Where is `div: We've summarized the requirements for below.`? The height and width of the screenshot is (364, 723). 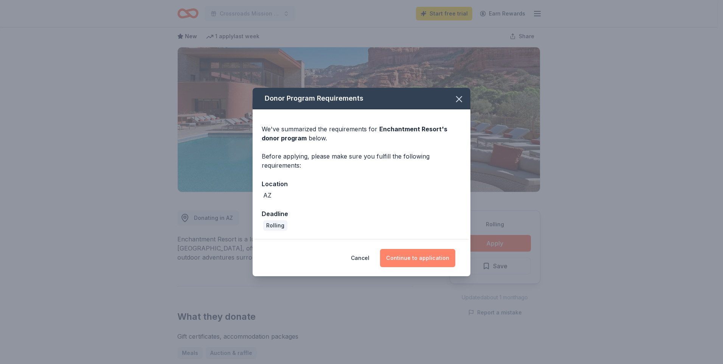 div: We've summarized the requirements for below. is located at coordinates (362, 134).